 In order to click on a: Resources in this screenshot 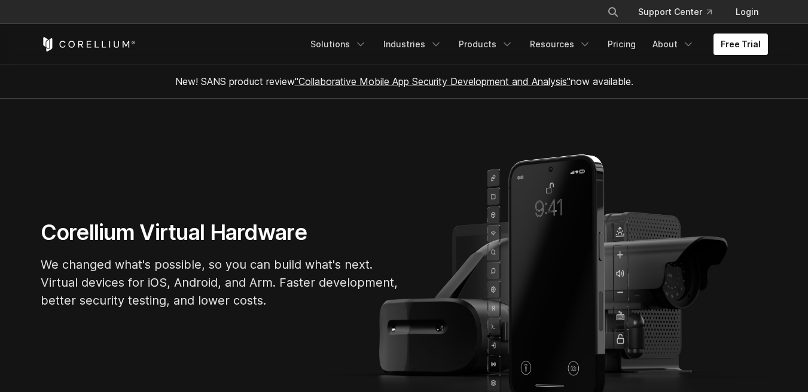, I will do `click(561, 44)`.